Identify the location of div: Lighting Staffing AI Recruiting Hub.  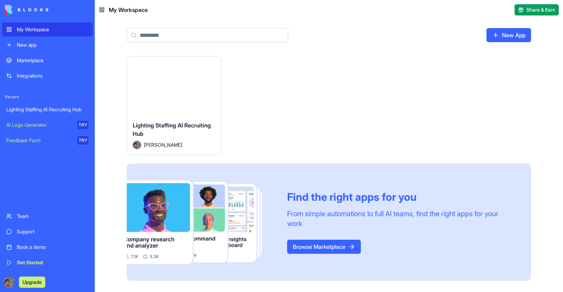
(47, 110).